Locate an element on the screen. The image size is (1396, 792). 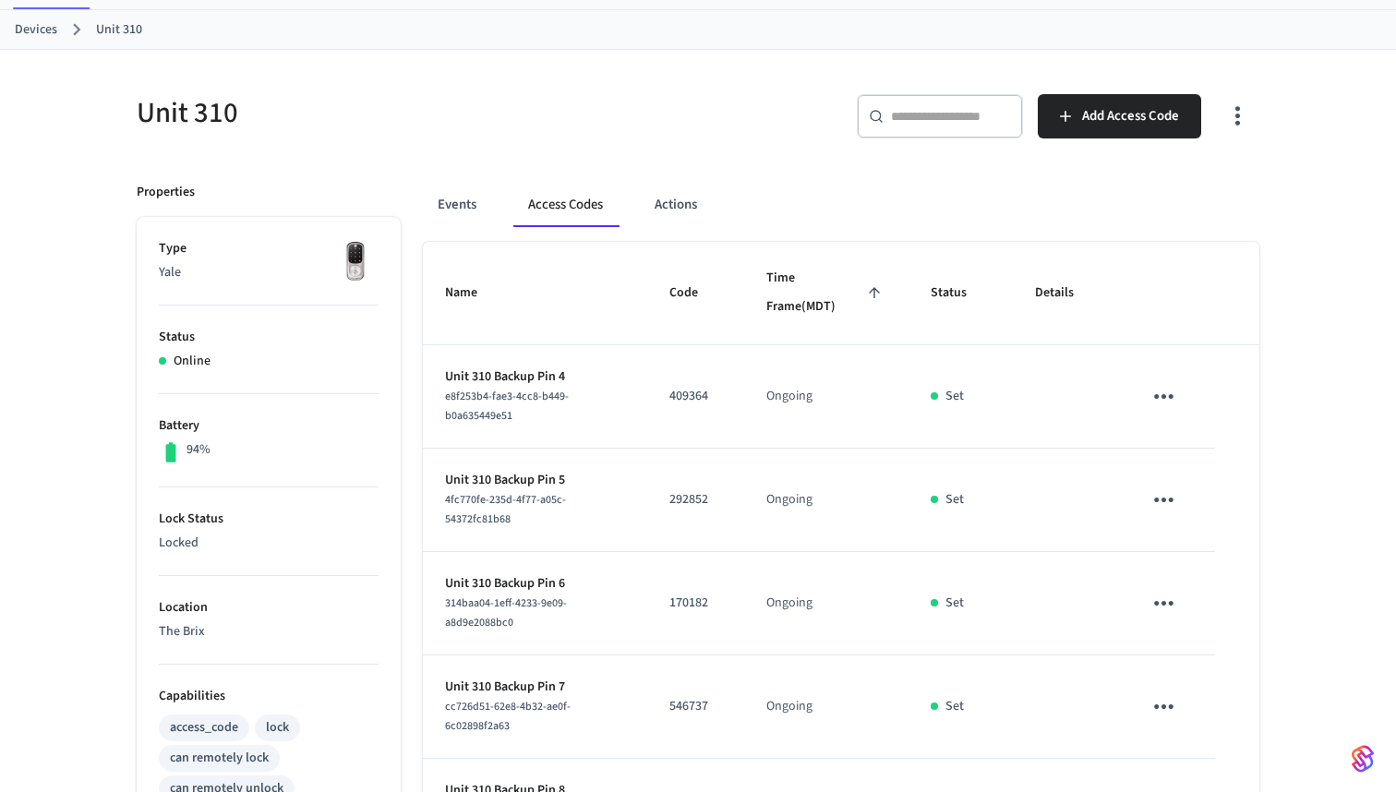
span: 4fc770fe-235d-4f77-a05c-54372fc81b68 is located at coordinates (505, 510).